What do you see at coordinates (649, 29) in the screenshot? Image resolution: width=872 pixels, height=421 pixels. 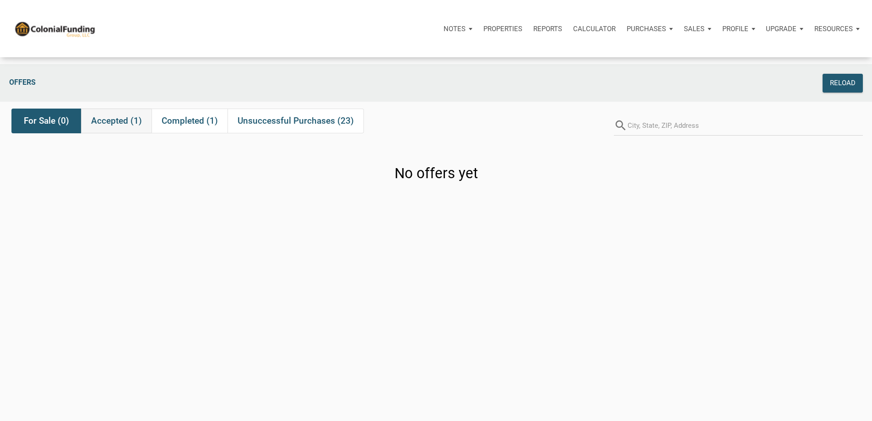 I see `button: Purchases` at bounding box center [649, 29].